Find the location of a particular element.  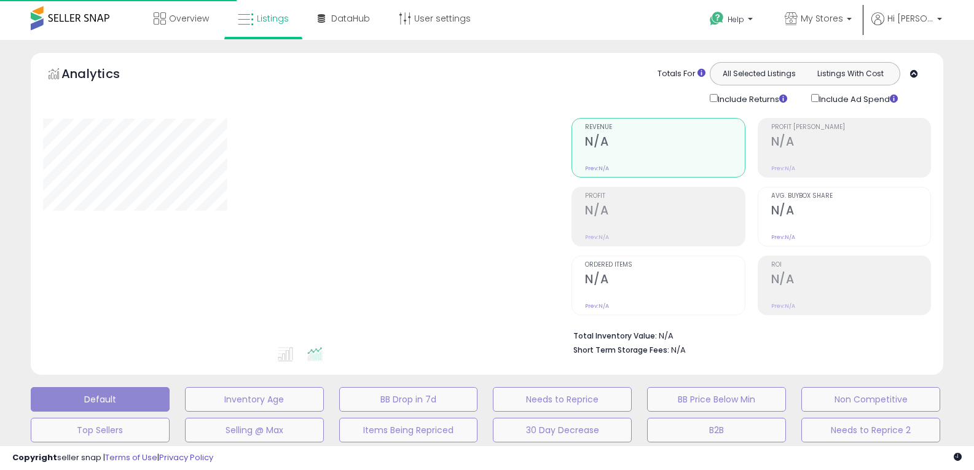

i: Get Help is located at coordinates (716, 18).